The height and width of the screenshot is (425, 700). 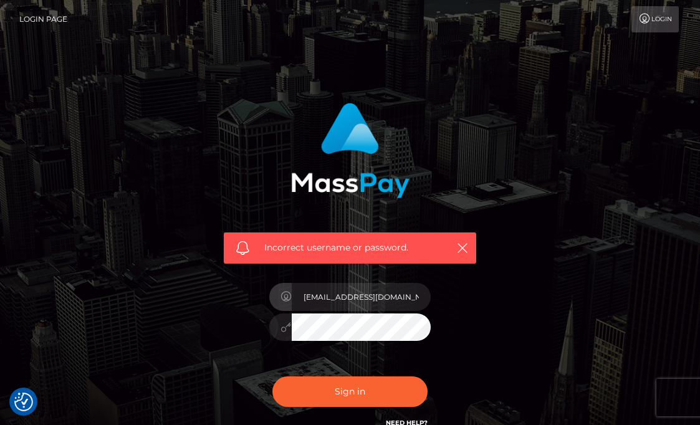 I want to click on input: Username..., so click(x=361, y=297).